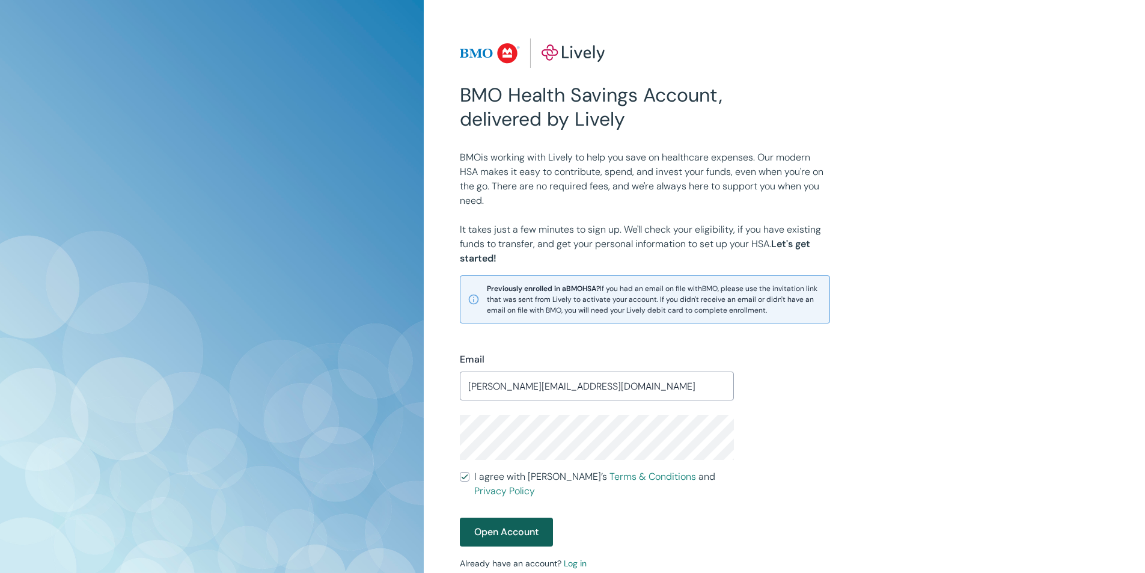  I want to click on p: It takes just a few minutes to sign up. We'll check your eligibility, if you have existing funds ..., so click(645, 244).